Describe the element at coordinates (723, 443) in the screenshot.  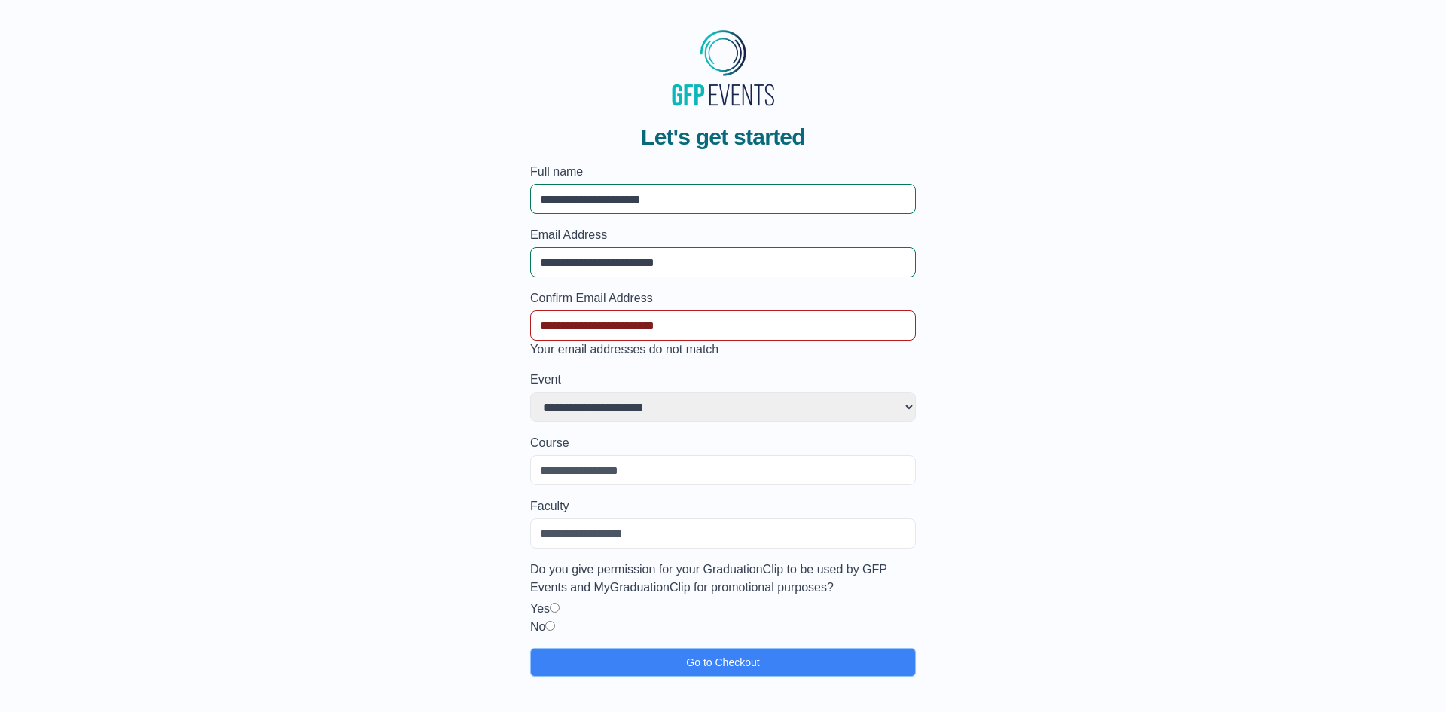
I see `label: Course` at that location.